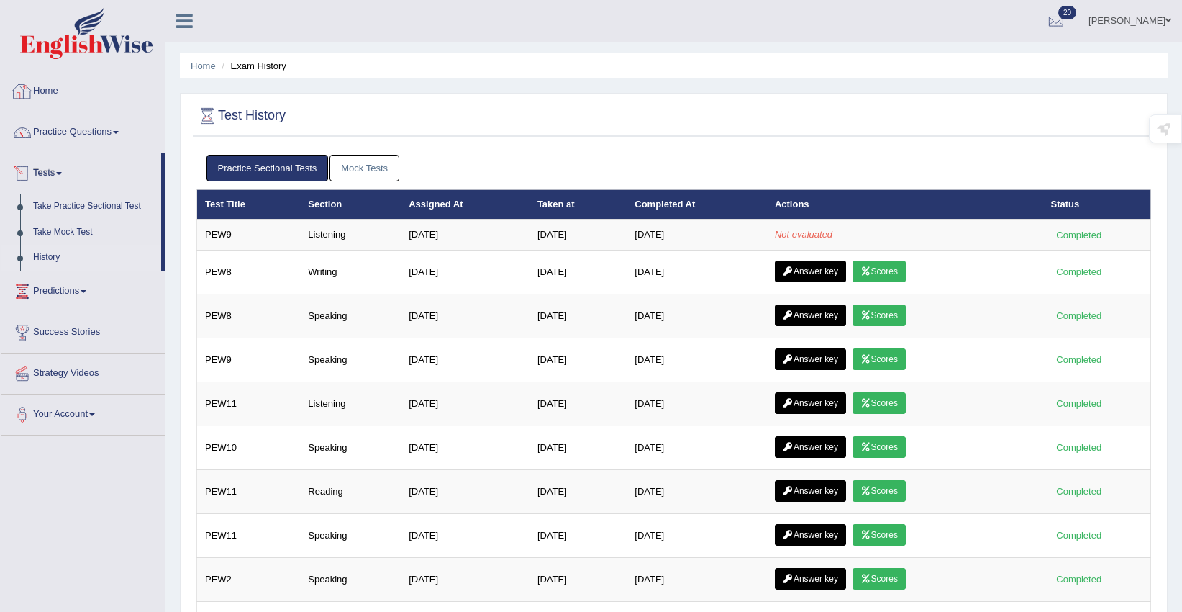 This screenshot has height=612, width=1182. What do you see at coordinates (268, 168) in the screenshot?
I see `a: Practice Sectional Tests` at bounding box center [268, 168].